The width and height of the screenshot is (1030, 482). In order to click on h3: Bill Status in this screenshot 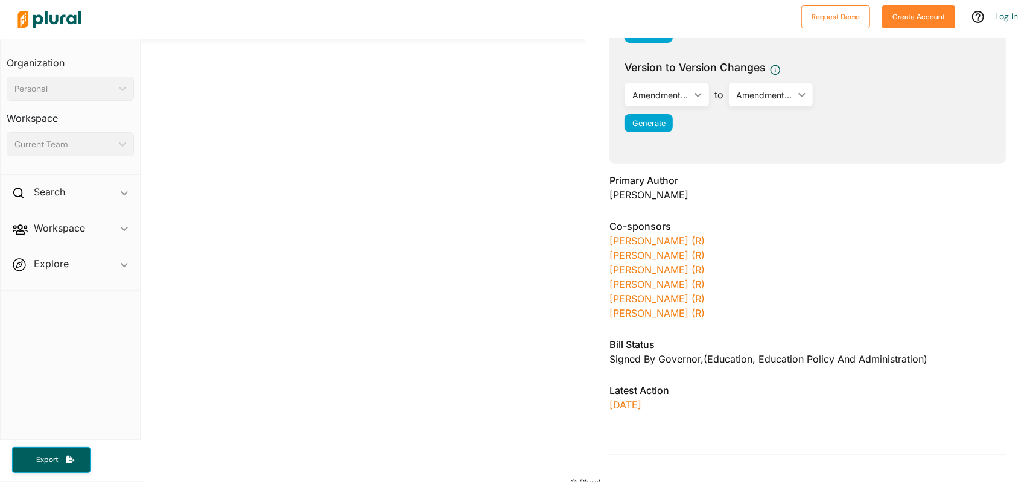, I will do `click(807, 344)`.